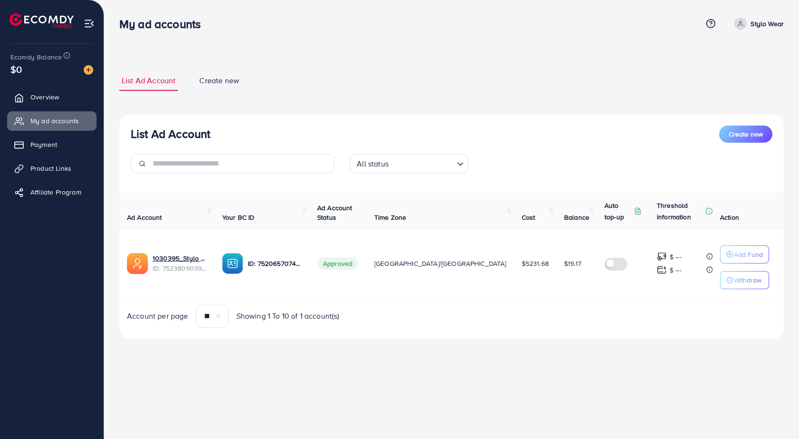  What do you see at coordinates (145, 217) in the screenshot?
I see `span: Ad Account` at bounding box center [145, 217].